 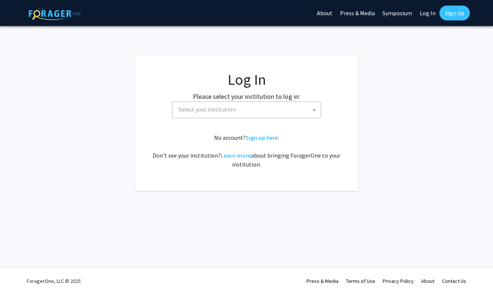 I want to click on a: Press & Media, so click(x=322, y=281).